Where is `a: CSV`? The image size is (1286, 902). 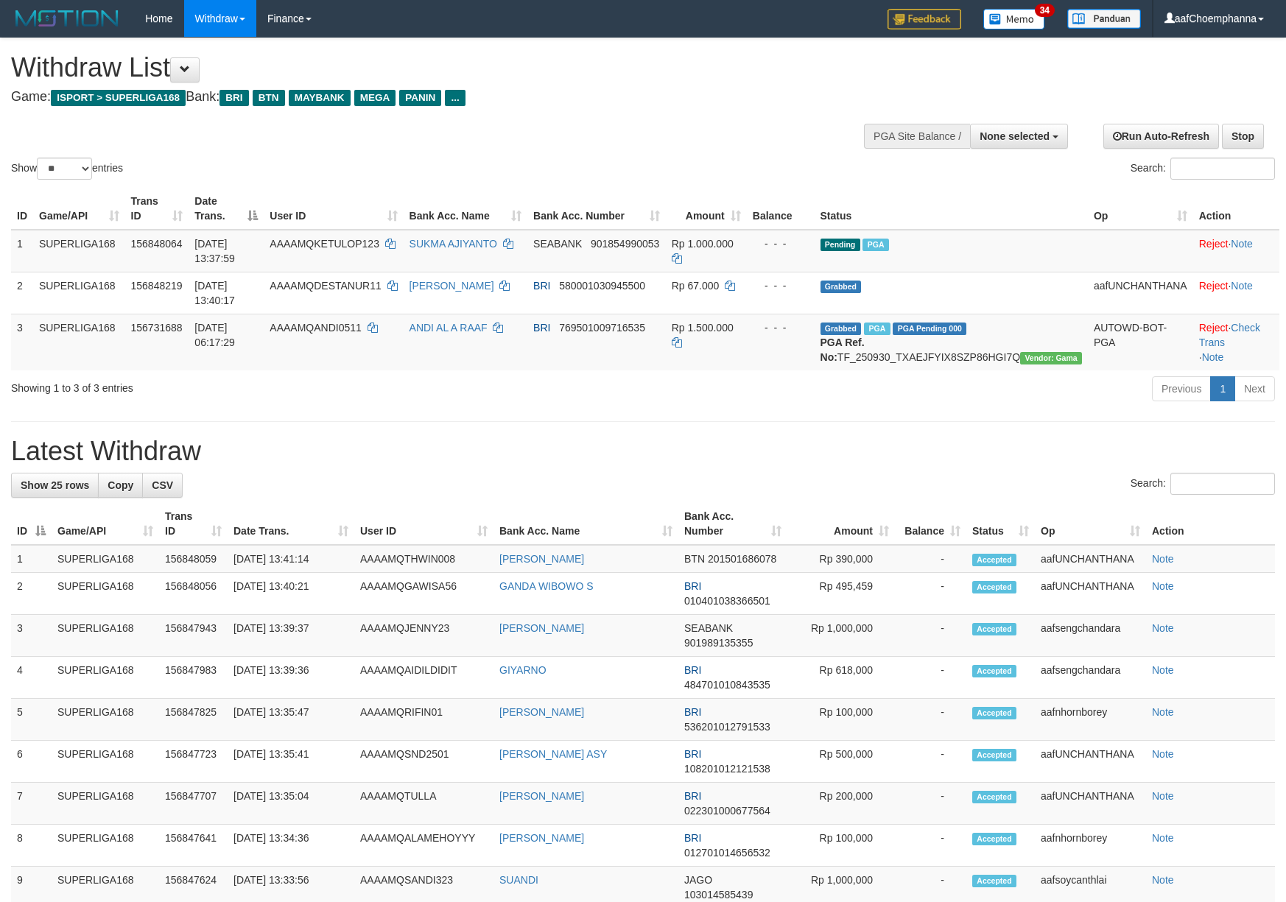 a: CSV is located at coordinates (162, 485).